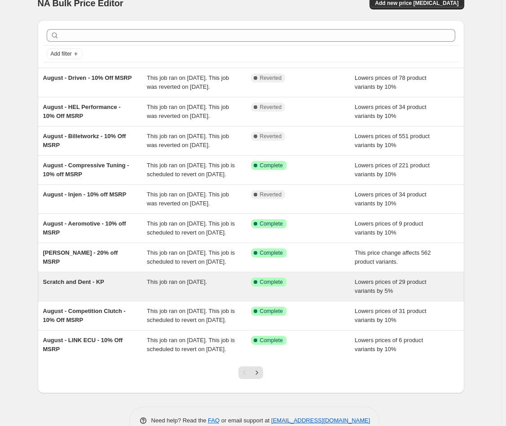  What do you see at coordinates (392, 170) in the screenshot?
I see `span: Lowers prices of 221 product variants by 10%` at bounding box center [392, 170].